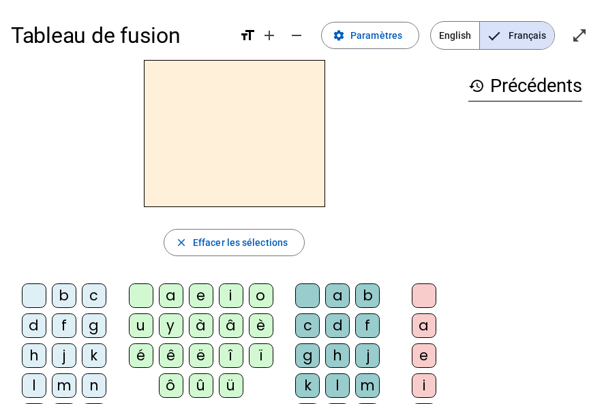 This screenshot has width=604, height=404. I want to click on h3: Précédents, so click(525, 86).